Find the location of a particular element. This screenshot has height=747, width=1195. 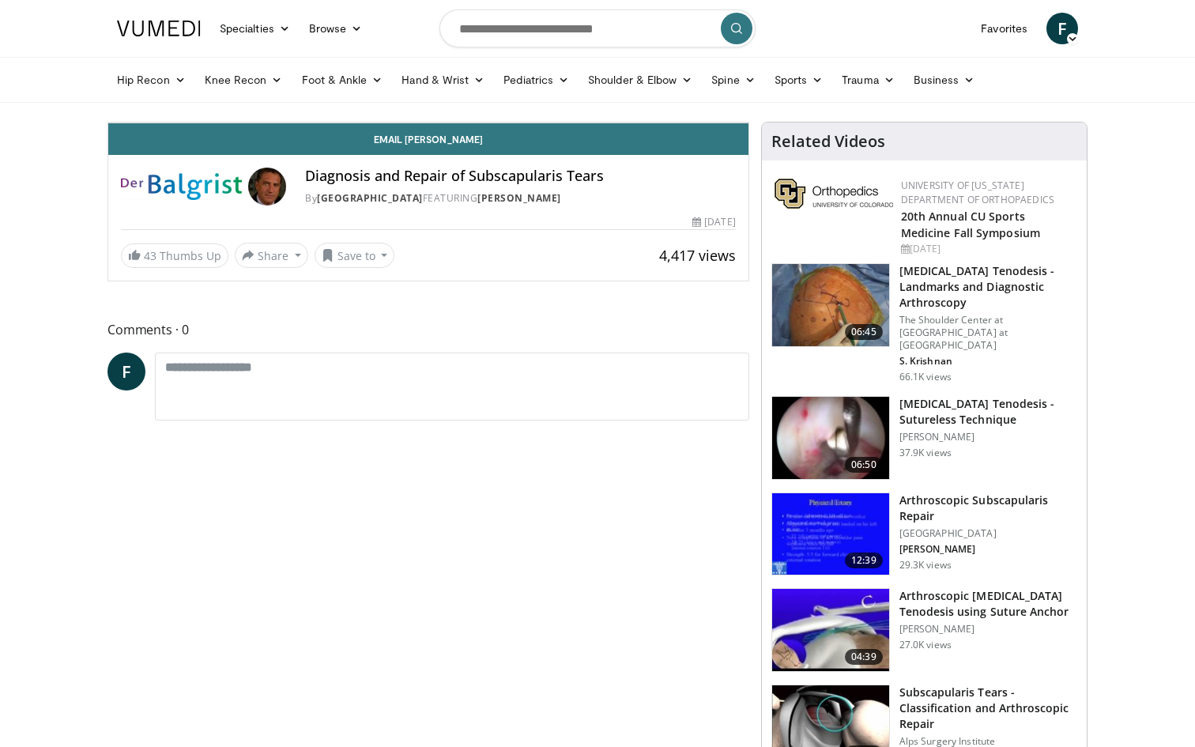

a: Hand & Wrist is located at coordinates (443, 80).